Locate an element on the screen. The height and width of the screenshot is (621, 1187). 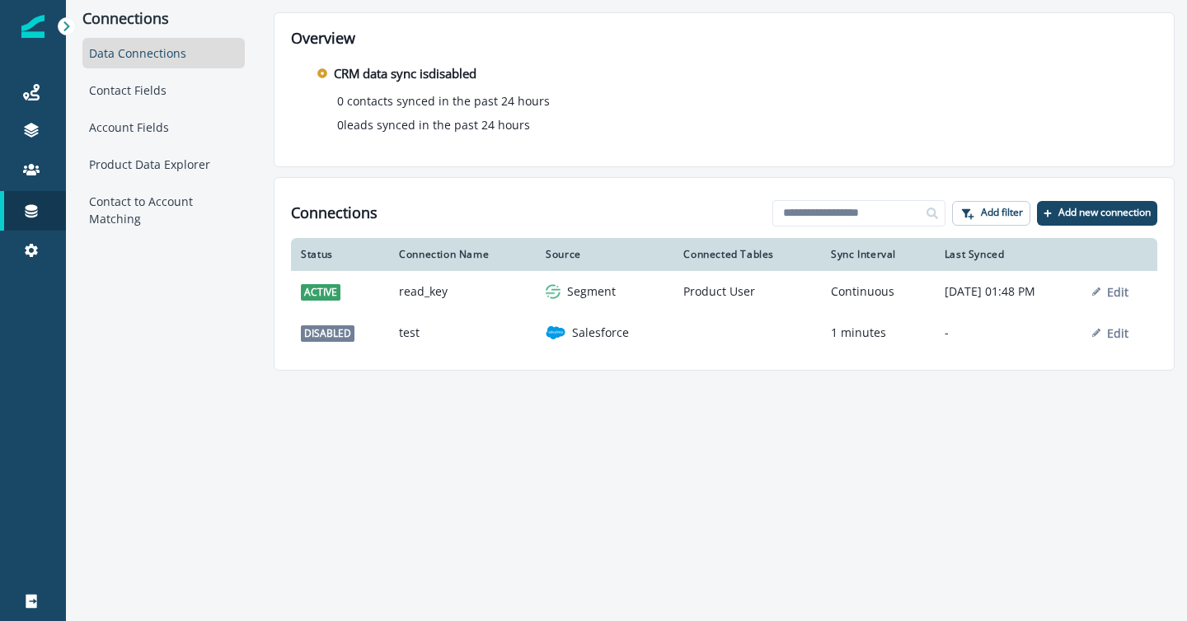
div: Contact Fields is located at coordinates (163, 90).